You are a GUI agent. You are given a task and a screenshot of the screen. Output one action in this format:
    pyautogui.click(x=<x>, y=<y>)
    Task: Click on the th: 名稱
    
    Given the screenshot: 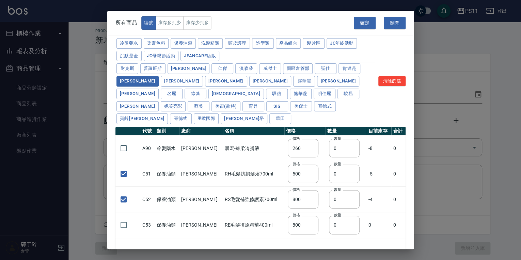 What is the action you would take?
    pyautogui.click(x=254, y=131)
    